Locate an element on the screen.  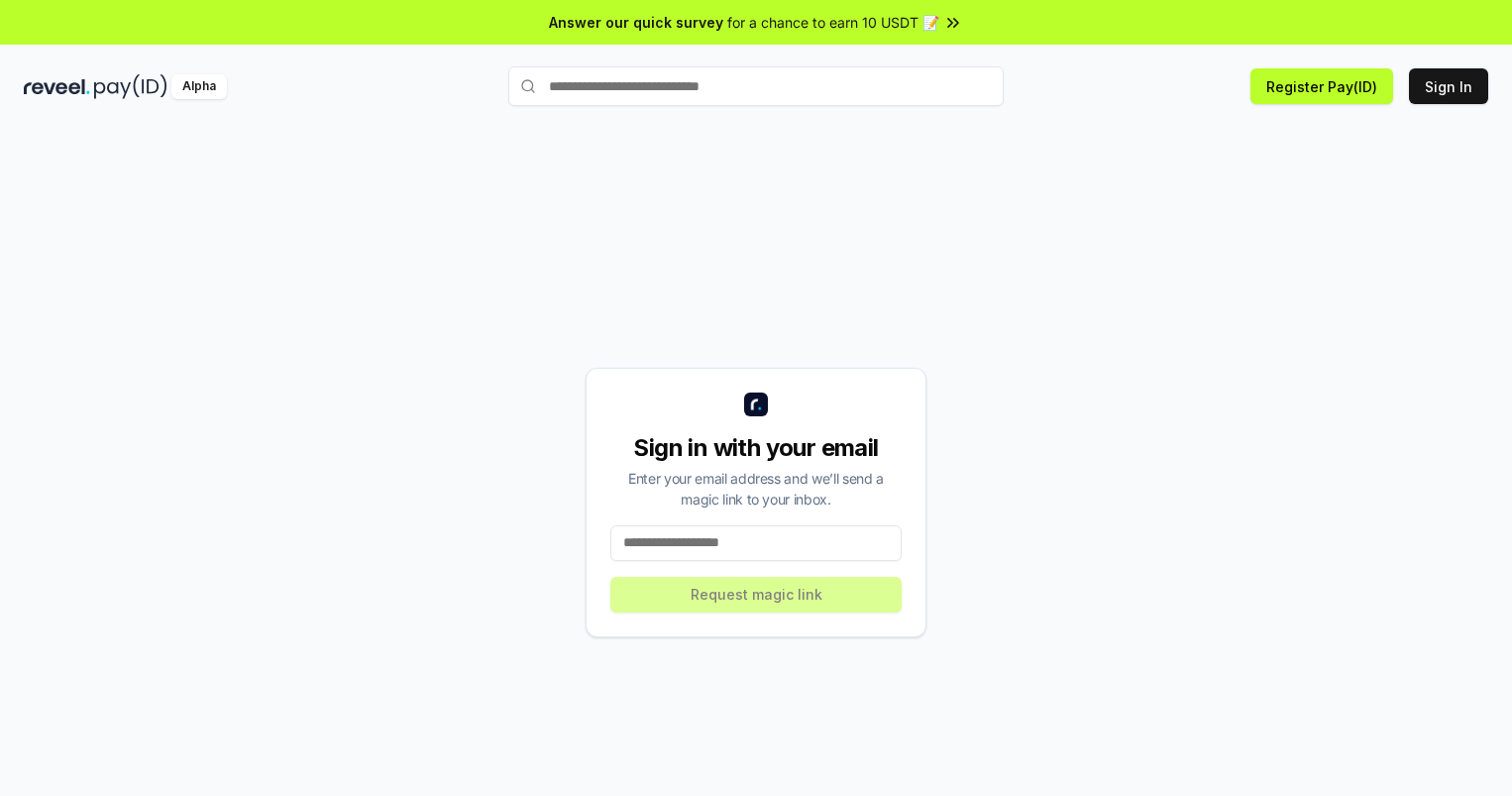
span: for a chance to earn 10 USDT 📝 is located at coordinates (833, 22).